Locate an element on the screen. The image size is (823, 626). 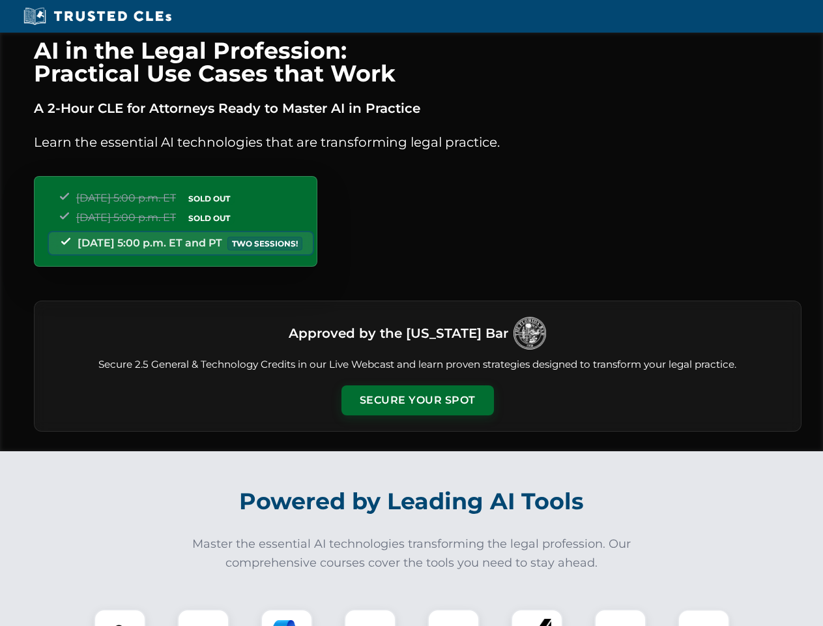
h1: AI in the Legal Profession: Practical Use Cases that Work is located at coordinates (418, 62).